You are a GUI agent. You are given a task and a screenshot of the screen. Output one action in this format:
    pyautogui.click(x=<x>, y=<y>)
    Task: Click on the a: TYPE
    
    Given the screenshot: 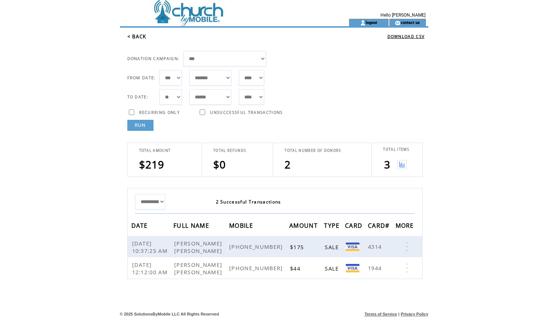 What is the action you would take?
    pyautogui.click(x=332, y=225)
    